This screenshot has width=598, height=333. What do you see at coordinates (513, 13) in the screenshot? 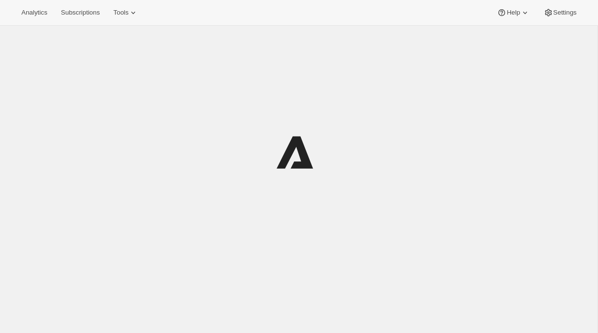
I see `button: Help` at bounding box center [513, 13].